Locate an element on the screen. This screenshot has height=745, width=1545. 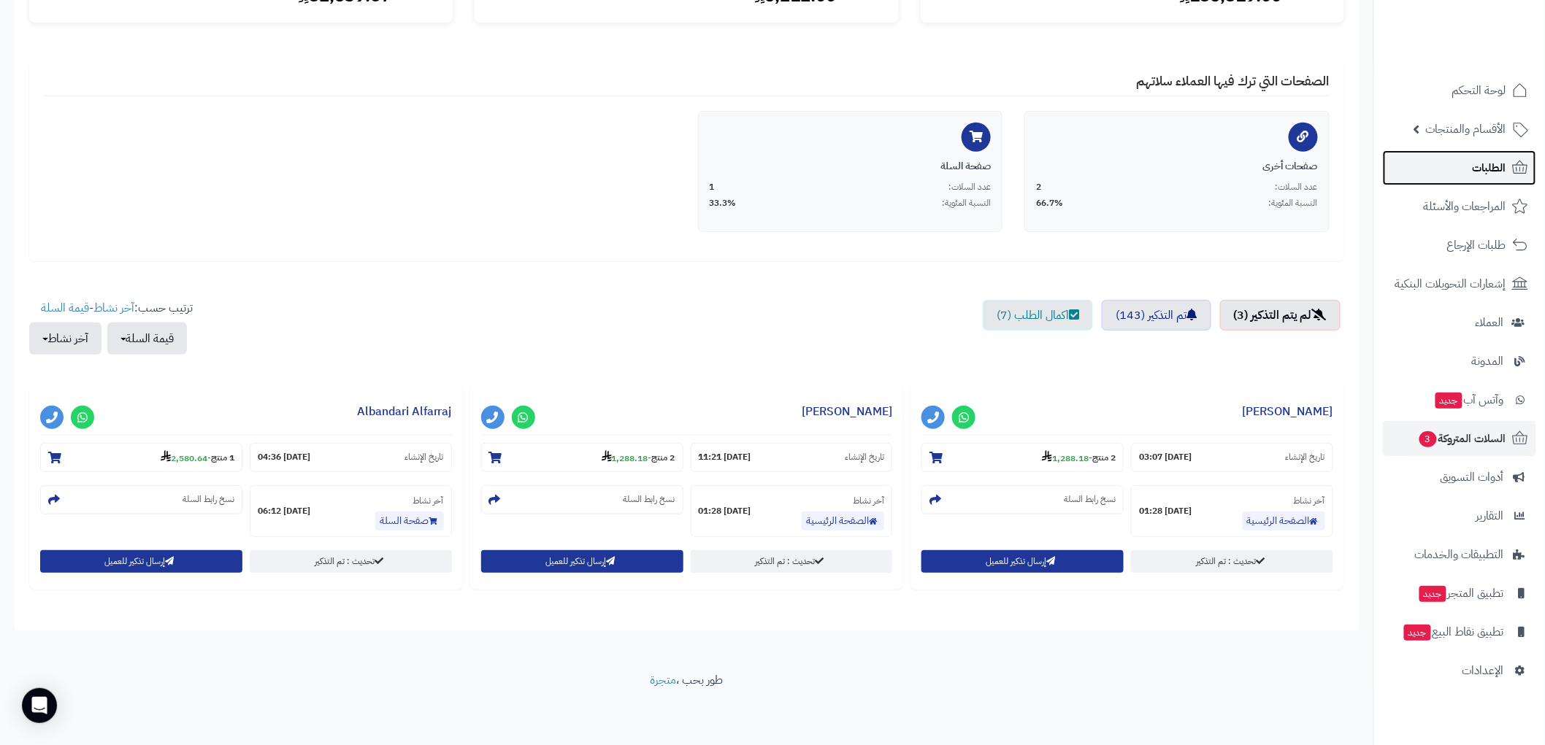
a: Albandari Alfarraj is located at coordinates (404, 412).